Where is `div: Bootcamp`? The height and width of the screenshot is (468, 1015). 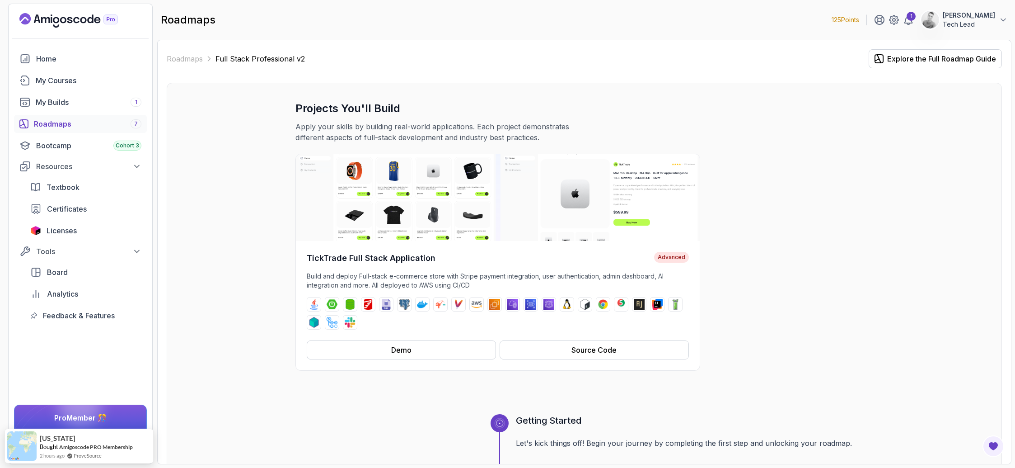 div: Bootcamp is located at coordinates (89, 146).